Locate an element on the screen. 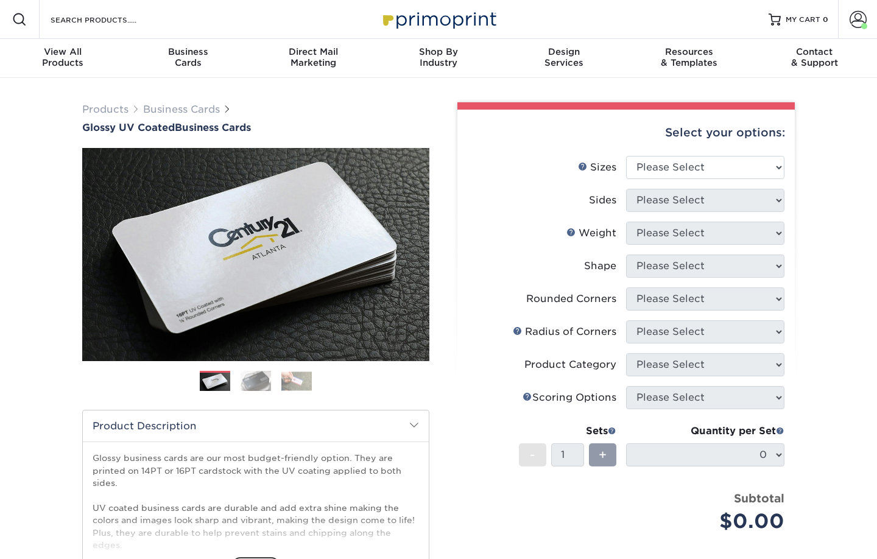 Image resolution: width=877 pixels, height=559 pixels. a: Shop ByIndustry is located at coordinates (439, 58).